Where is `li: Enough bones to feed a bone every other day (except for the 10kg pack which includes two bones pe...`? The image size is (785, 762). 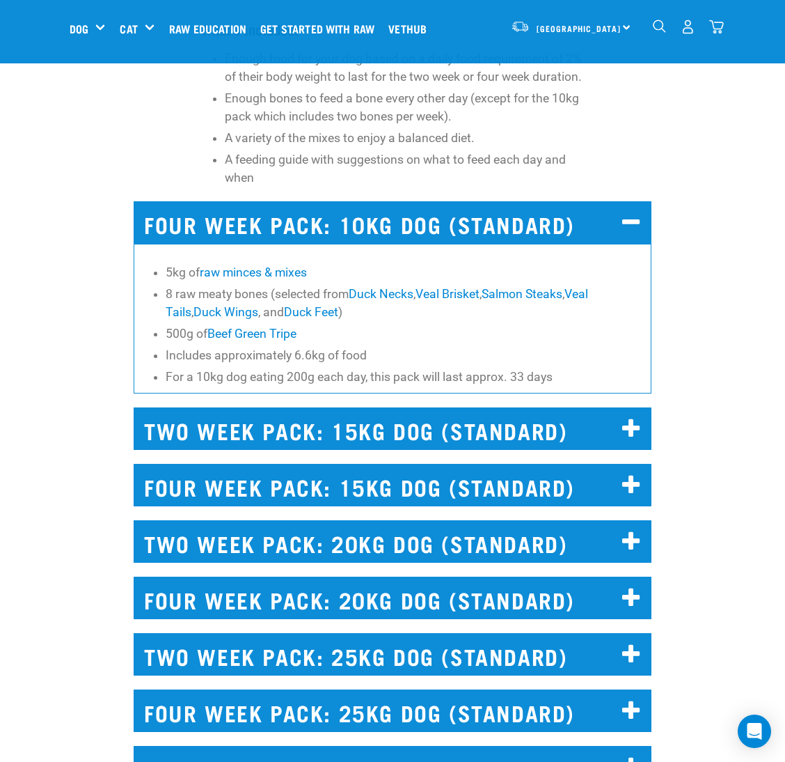
li: Enough bones to feed a bone every other day (except for the 10kg pack which includes two bones pe... is located at coordinates (404, 107).